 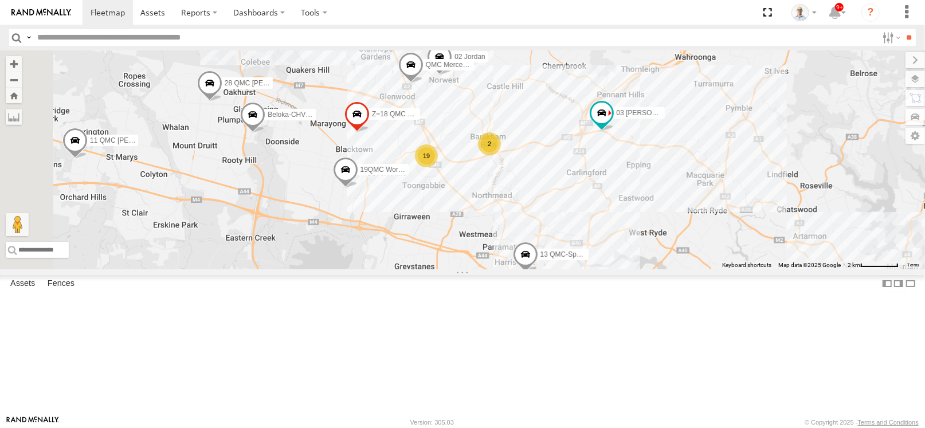 What do you see at coordinates (389, 170) in the screenshot?
I see `span: 19QMC Workshop` at bounding box center [389, 170].